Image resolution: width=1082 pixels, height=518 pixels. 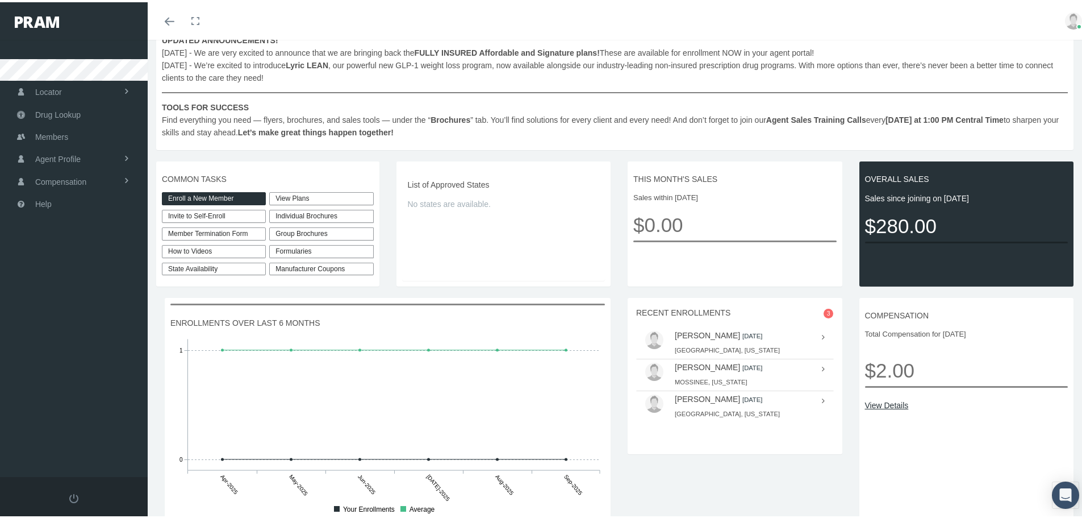 What do you see at coordinates (573, 482) in the screenshot?
I see `tspan: Sep-2025` at bounding box center [573, 482].